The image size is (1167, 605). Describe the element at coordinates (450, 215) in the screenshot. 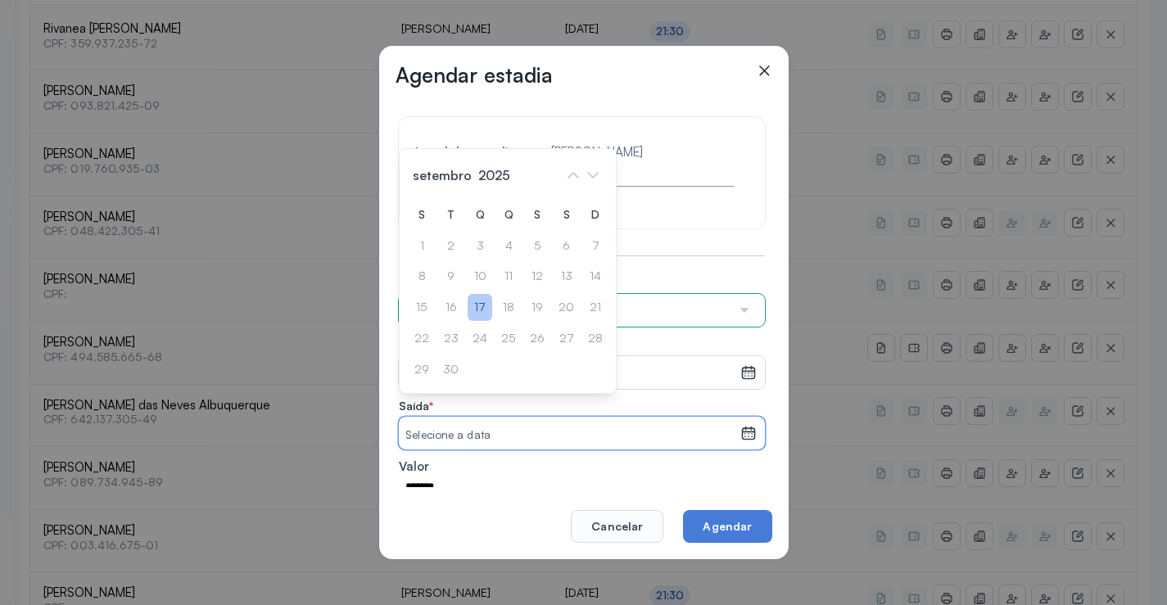

I see `div: T` at that location.